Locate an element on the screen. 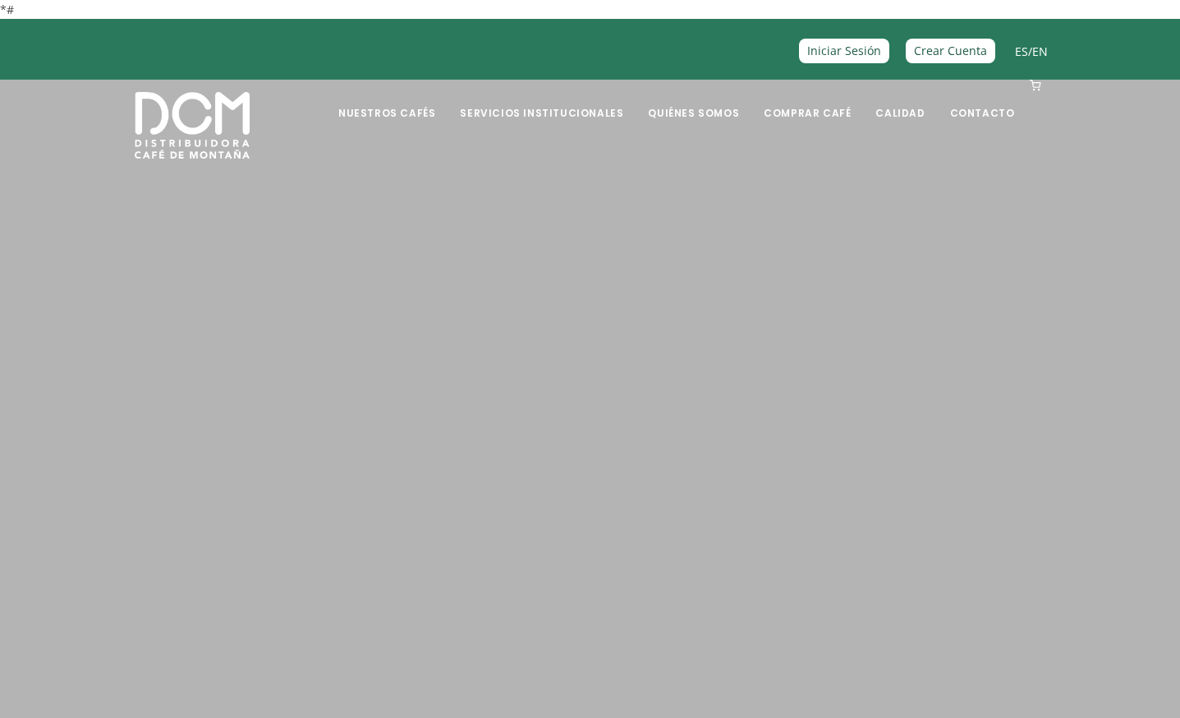 This screenshot has width=1180, height=718. a: ES is located at coordinates (1022, 51).